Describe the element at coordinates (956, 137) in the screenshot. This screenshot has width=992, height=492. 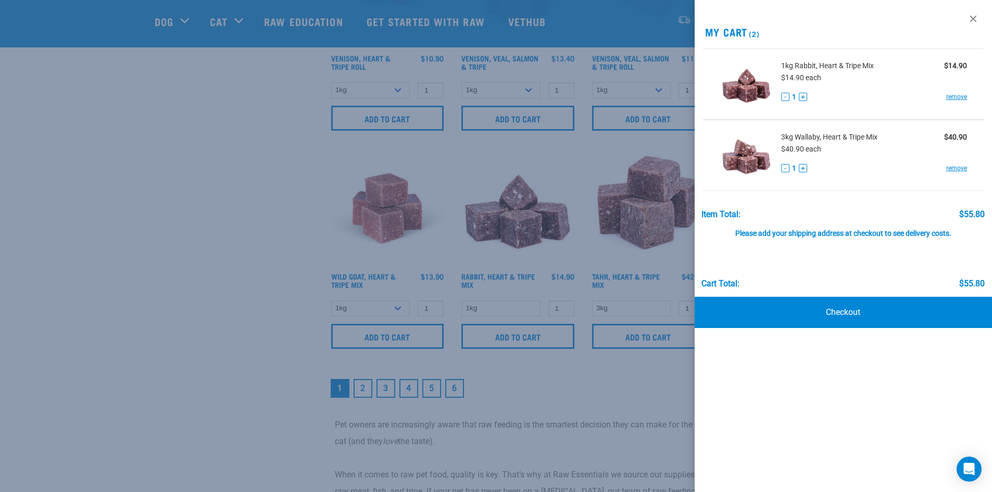
I see `strong: $40.90` at that location.